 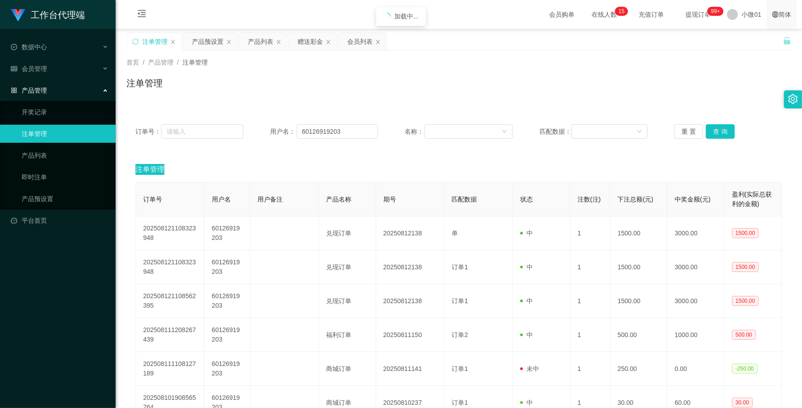 I want to click on span: 匹配数据：, so click(x=555, y=131).